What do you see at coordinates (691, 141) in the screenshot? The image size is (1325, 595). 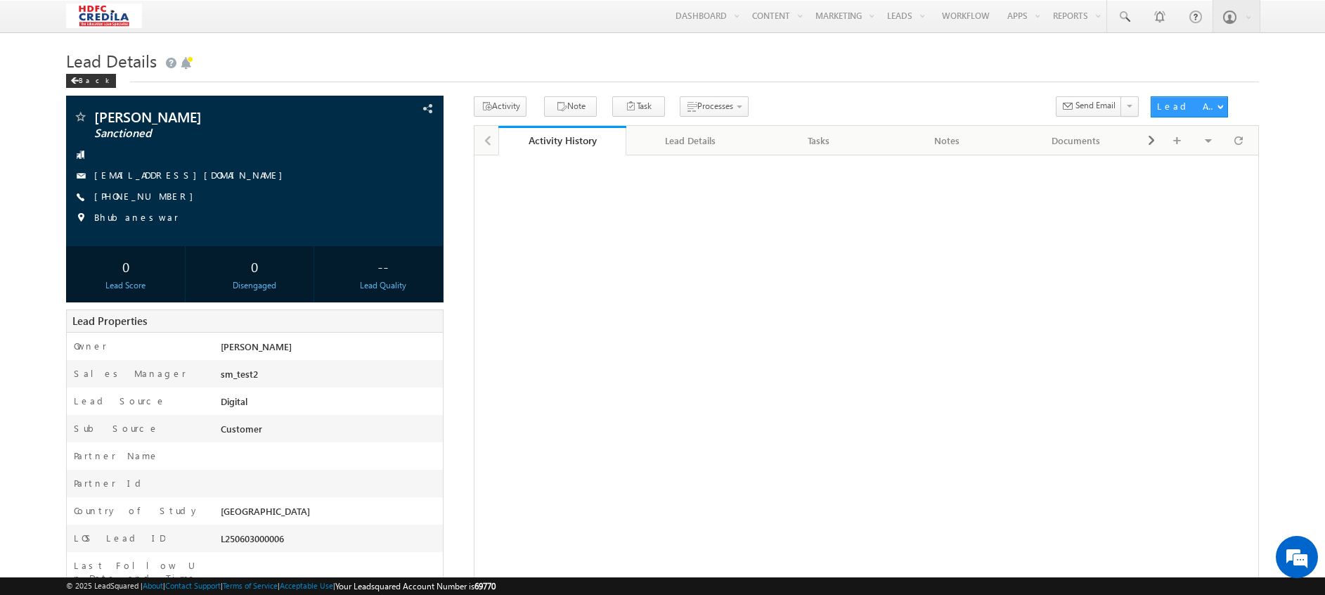 I see `a: Lead Details` at bounding box center [691, 141].